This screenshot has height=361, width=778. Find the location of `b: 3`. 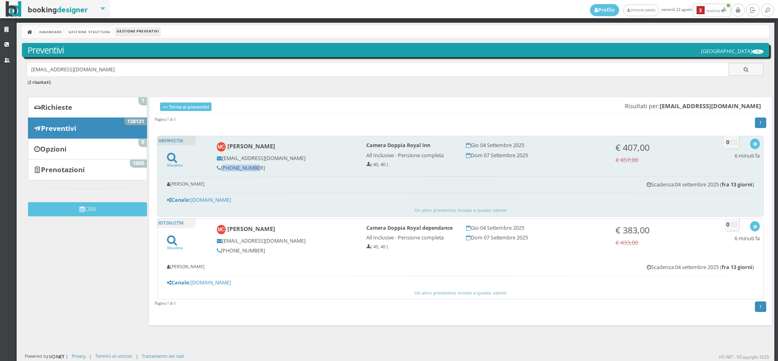

b: 3 is located at coordinates (701, 10).